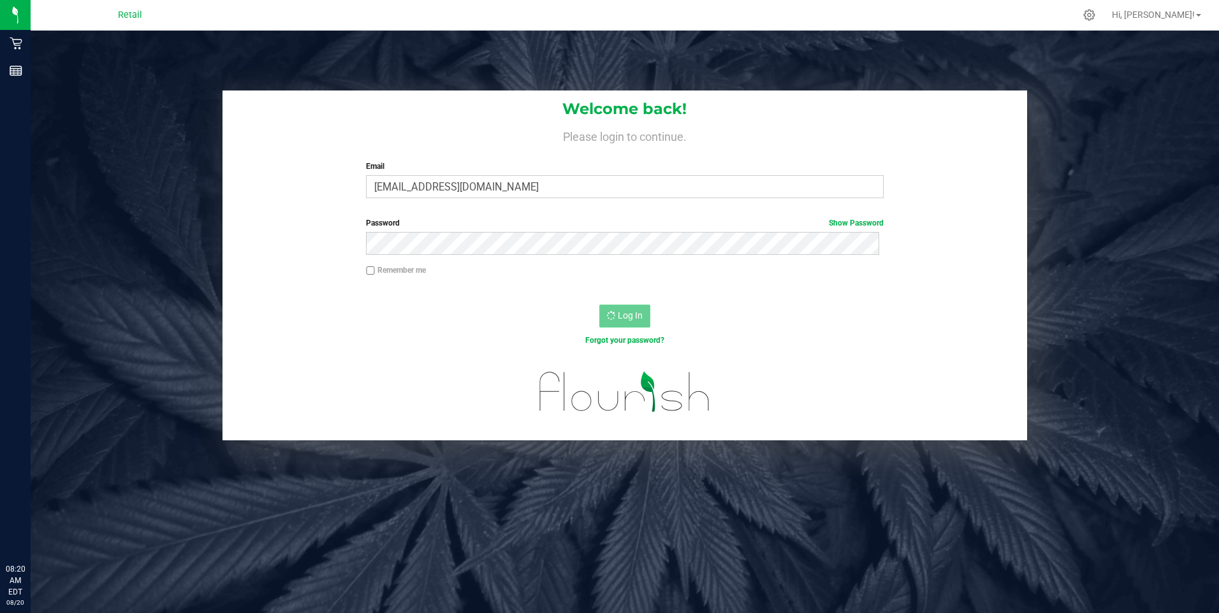  Describe the element at coordinates (383, 223) in the screenshot. I see `span: Password` at that location.